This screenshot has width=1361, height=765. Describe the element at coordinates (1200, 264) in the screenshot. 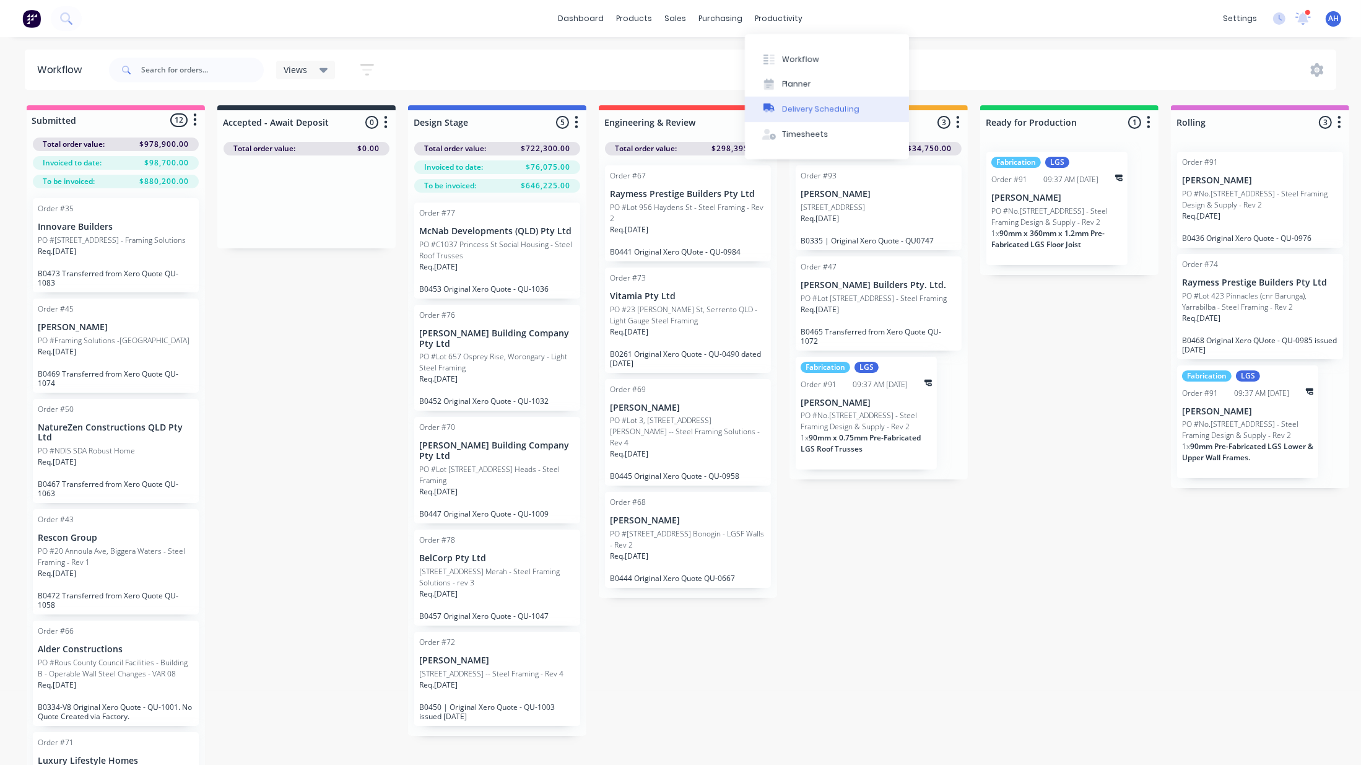

I see `div: Order #74` at that location.